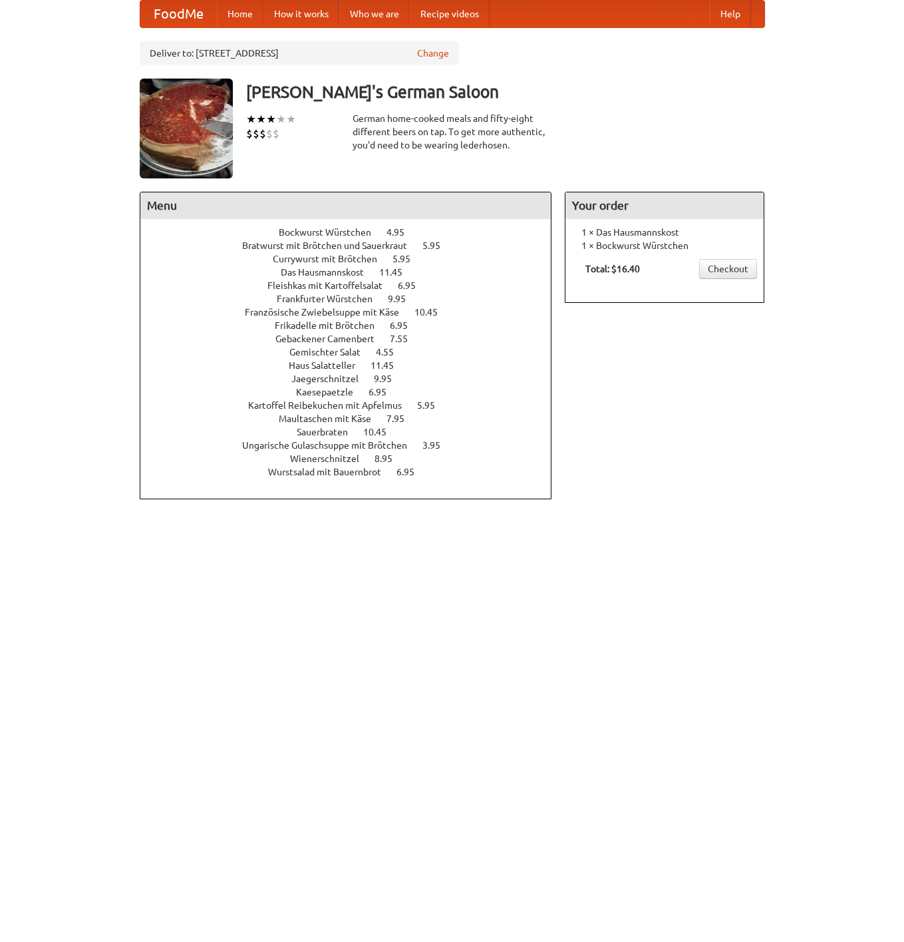  I want to click on span: Das Hausmannskost, so click(329, 272).